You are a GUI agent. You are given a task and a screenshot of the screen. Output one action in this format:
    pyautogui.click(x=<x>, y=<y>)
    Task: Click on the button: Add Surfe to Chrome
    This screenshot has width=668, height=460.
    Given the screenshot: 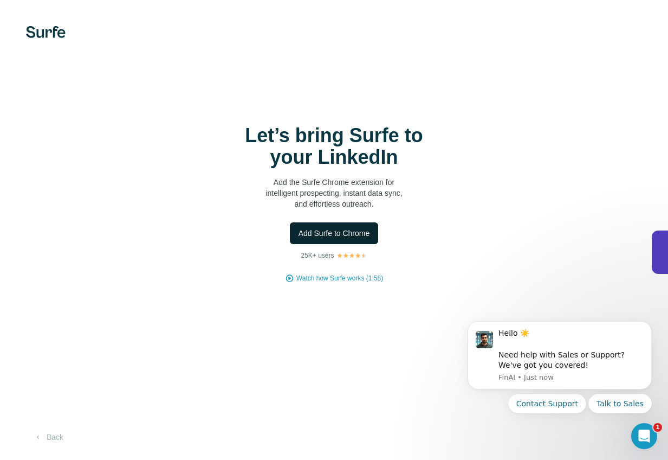 What is the action you would take?
    pyautogui.click(x=334, y=233)
    